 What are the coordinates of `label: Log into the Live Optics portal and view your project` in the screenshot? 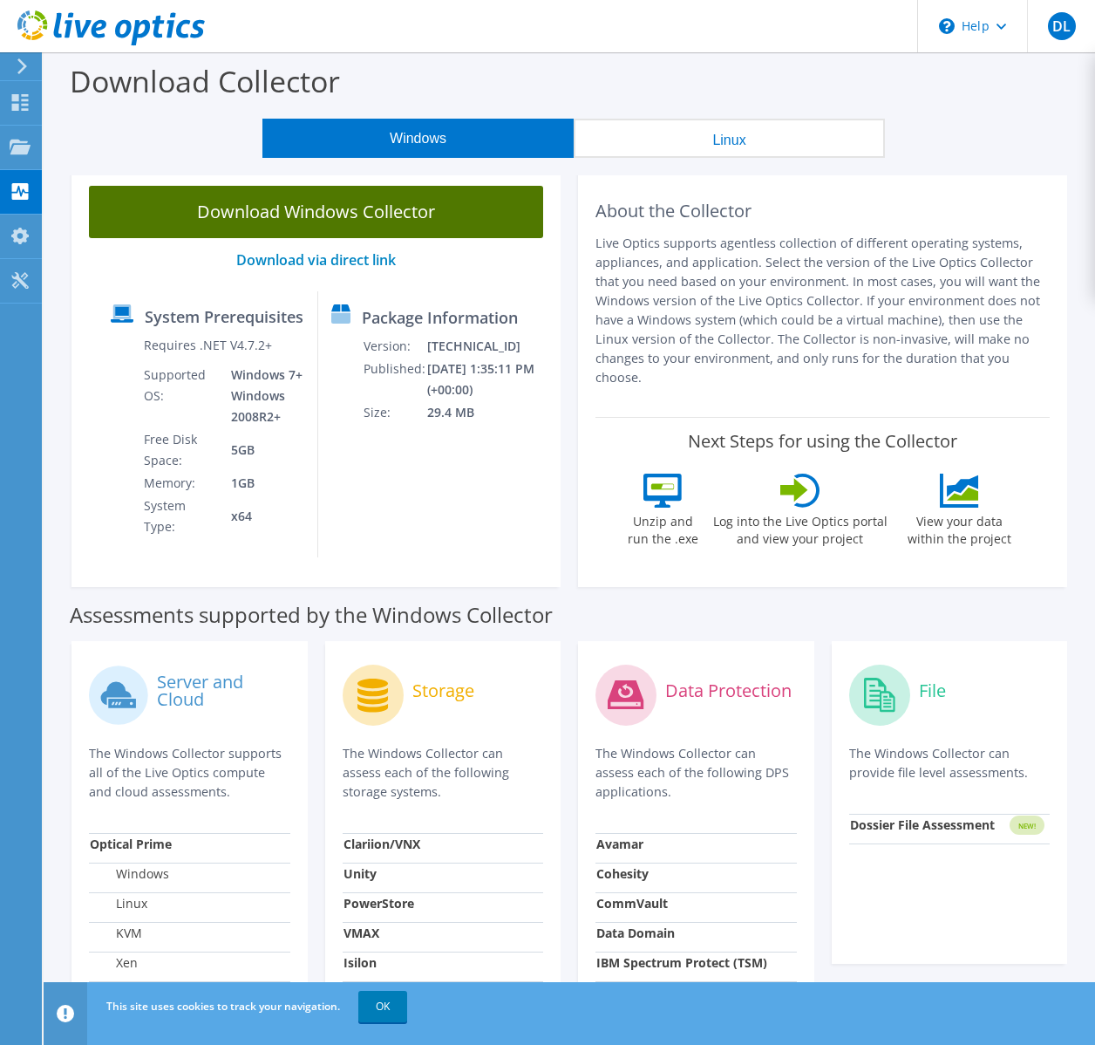 It's located at (800, 528).